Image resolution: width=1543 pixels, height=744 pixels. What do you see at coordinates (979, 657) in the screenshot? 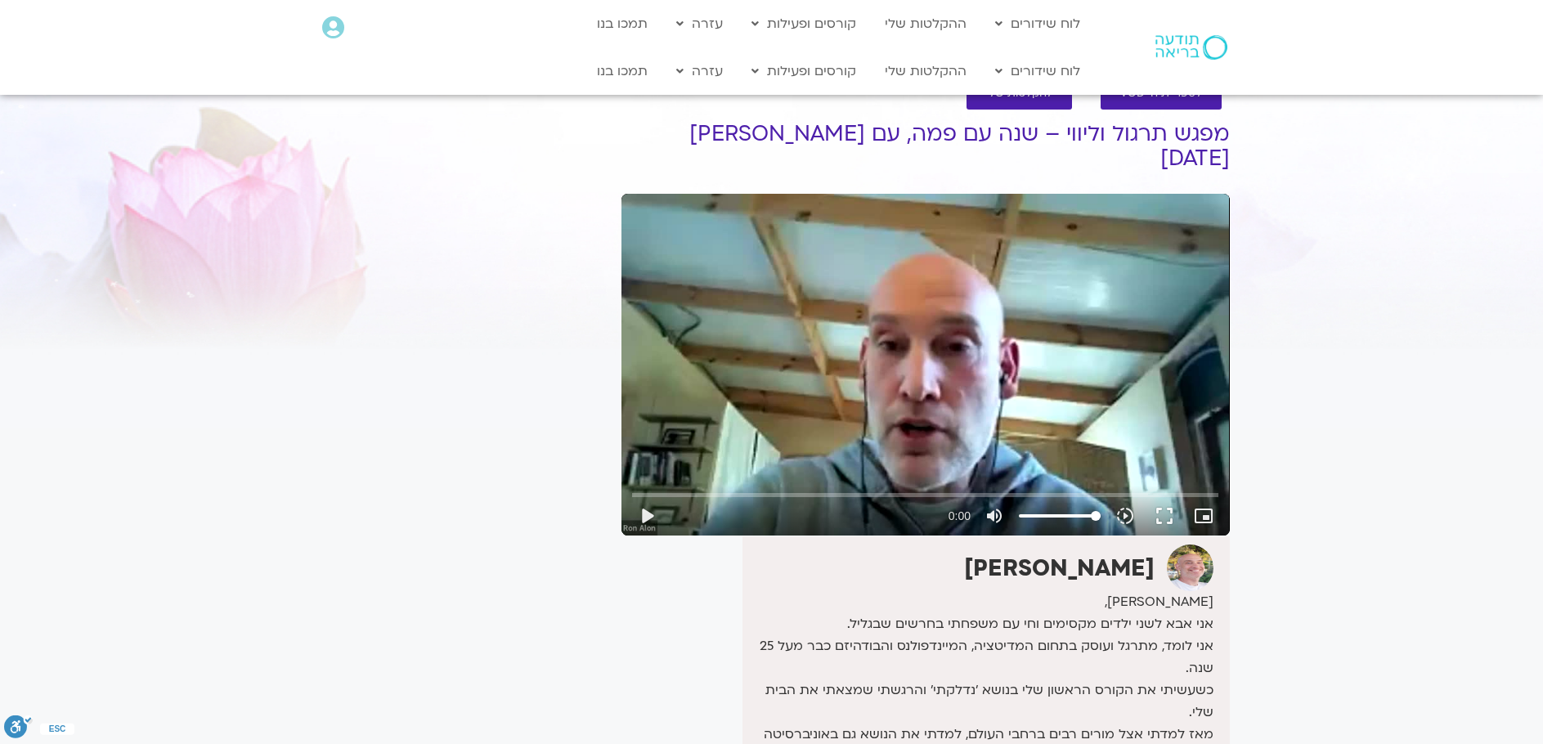
I see `div: אני לומד, מתרגל ועוסק בתחום המדיטציה, המיינדפולנס והבודהיזם כבר מעל 25 שנה.` at bounding box center [979, 657].